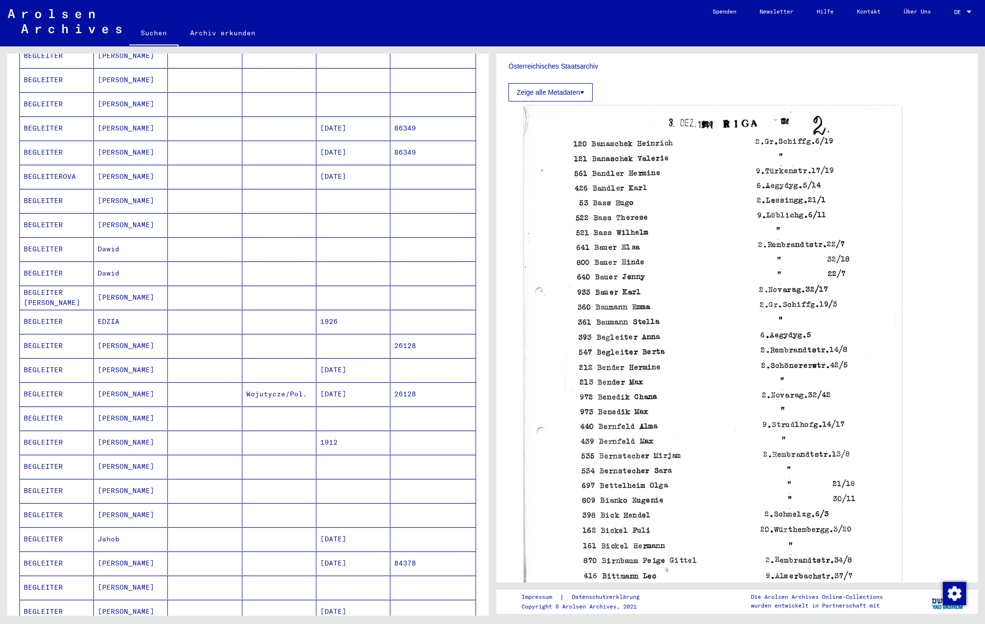 The width and height of the screenshot is (985, 624). Describe the element at coordinates (540, 597) in the screenshot. I see `a: Impressum` at that location.